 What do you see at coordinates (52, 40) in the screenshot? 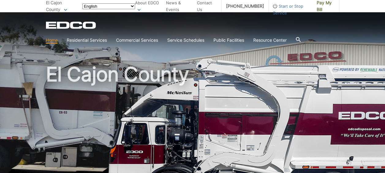
I see `a: Home` at bounding box center [52, 40].